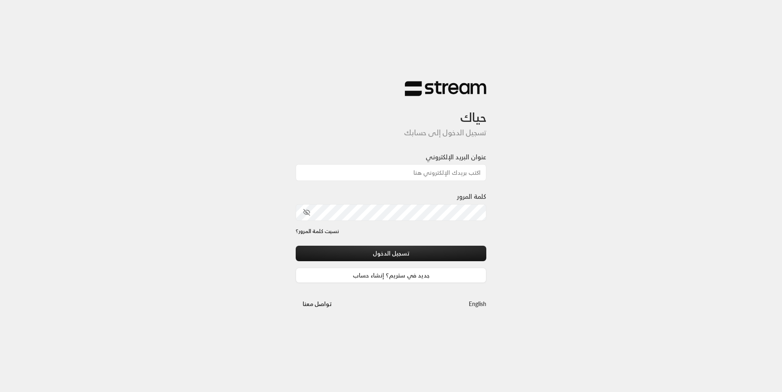  Describe the element at coordinates (391, 275) in the screenshot. I see `a: جديد في ستريم؟ إنشاء حساب` at that location.